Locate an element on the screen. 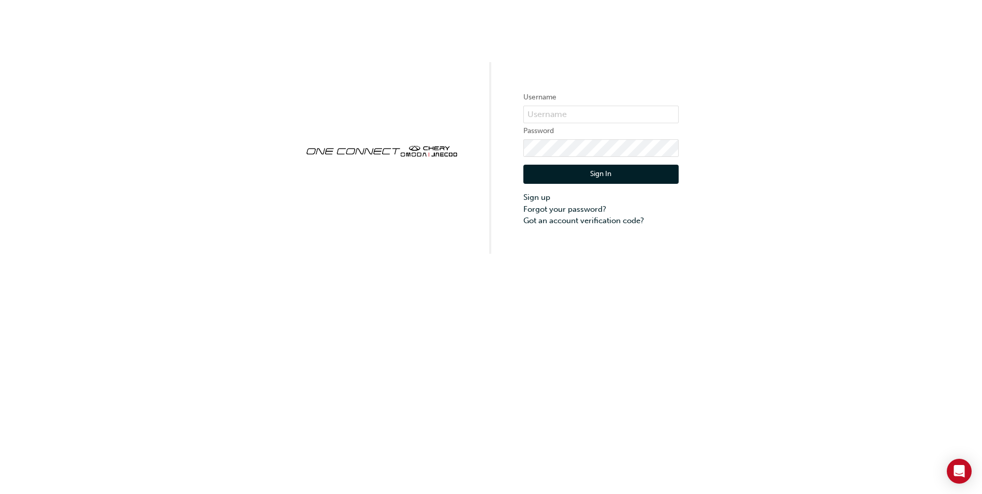 This screenshot has height=494, width=982. a: Sign up is located at coordinates (601, 197).